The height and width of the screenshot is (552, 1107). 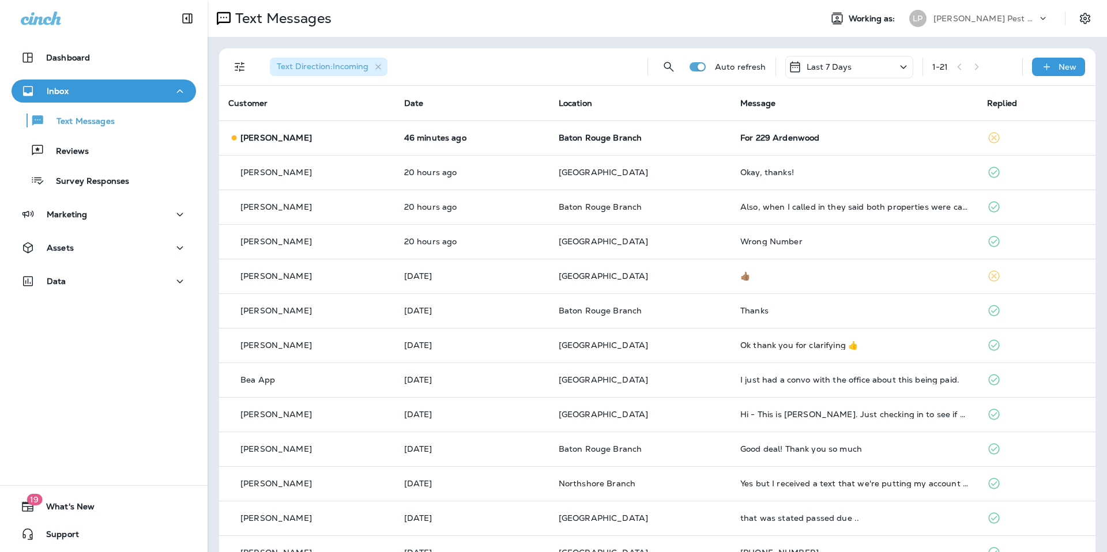 I want to click on p: Sep 15, 2025 02:35 PM, so click(x=472, y=345).